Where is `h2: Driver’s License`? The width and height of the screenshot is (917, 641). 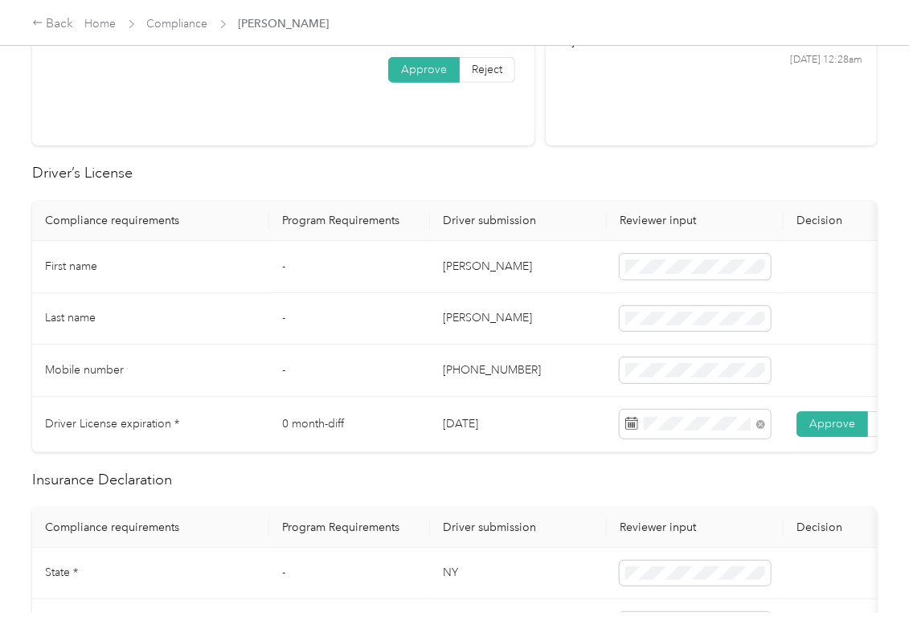 h2: Driver’s License is located at coordinates (454, 173).